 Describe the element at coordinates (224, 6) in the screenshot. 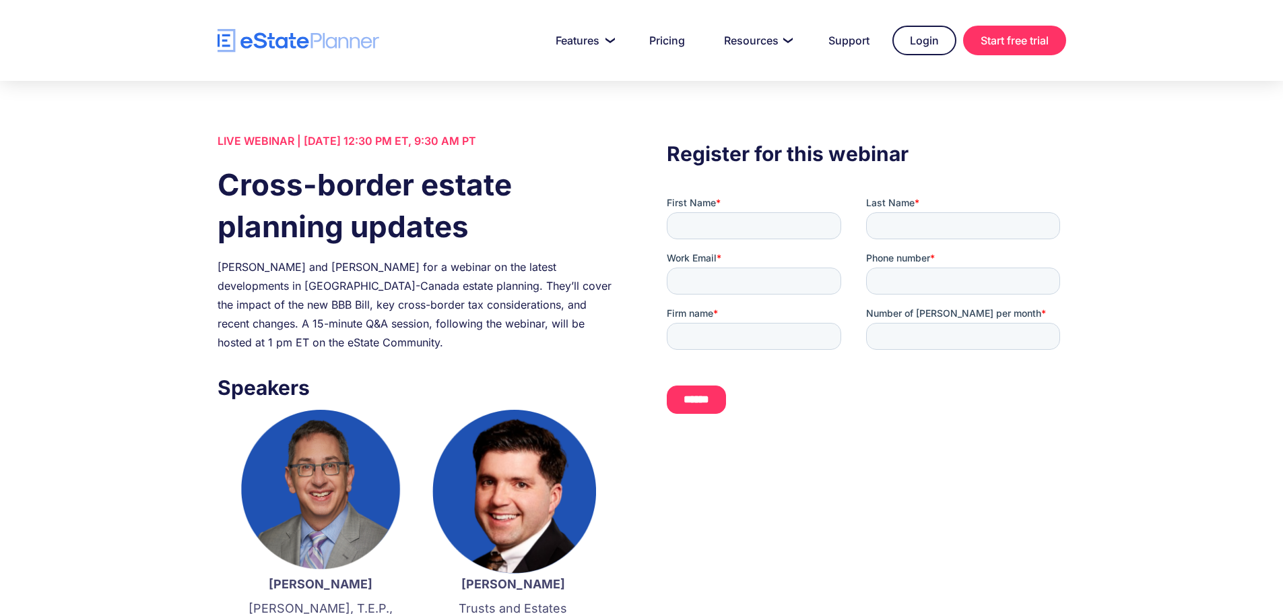

I see `span: Last Name` at that location.